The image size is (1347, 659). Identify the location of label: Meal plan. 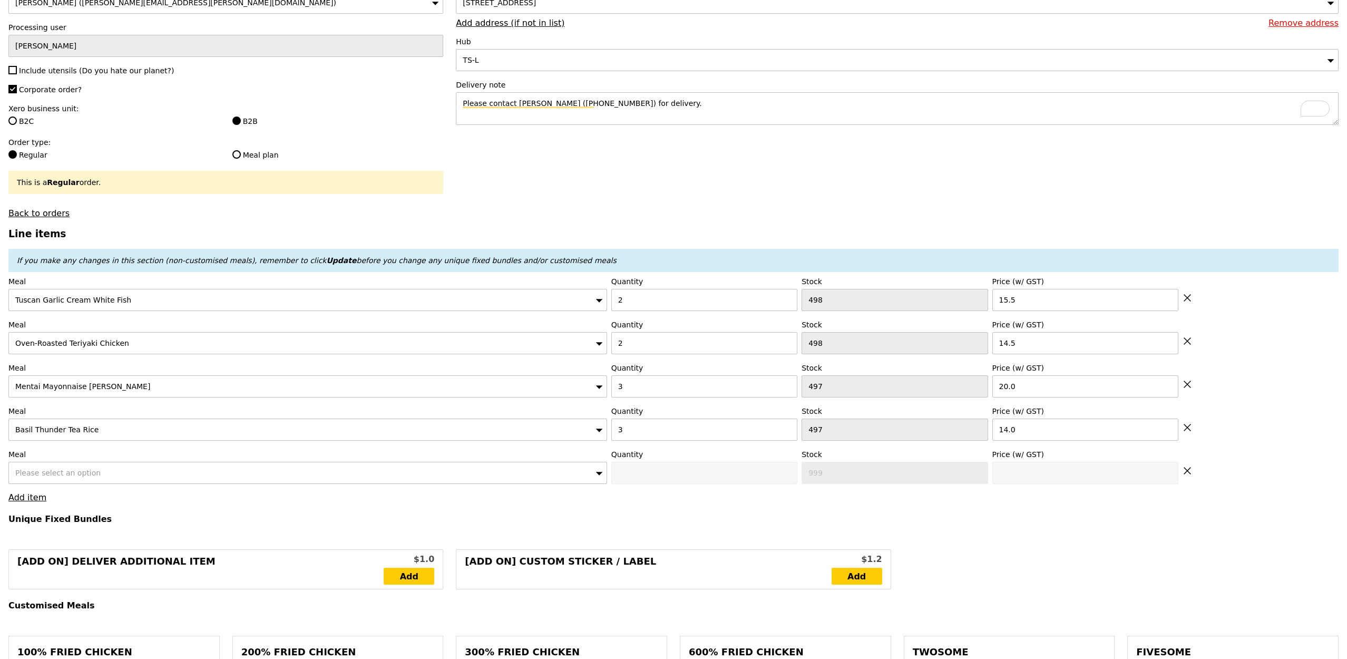
(338, 155).